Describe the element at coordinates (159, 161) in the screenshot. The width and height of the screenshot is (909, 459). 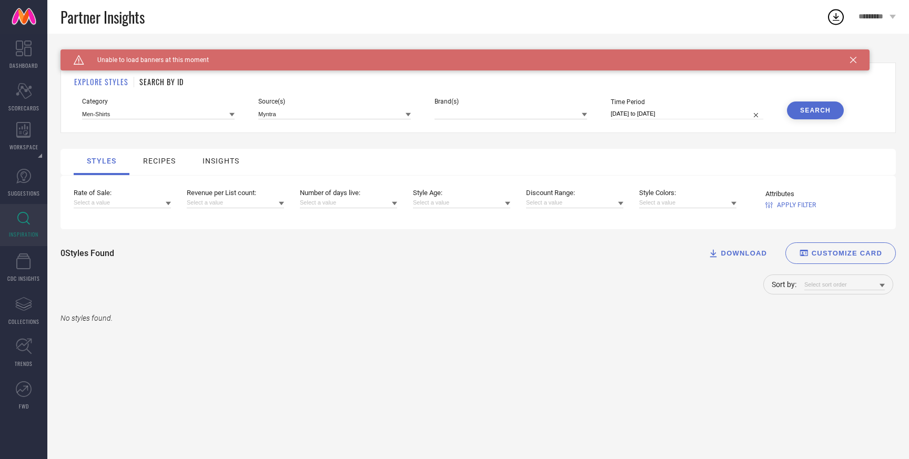
I see `div: recipes` at that location.